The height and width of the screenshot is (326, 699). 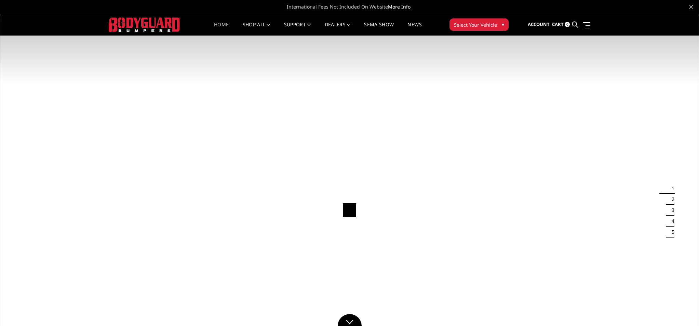 I want to click on span: Cart, so click(x=557, y=24).